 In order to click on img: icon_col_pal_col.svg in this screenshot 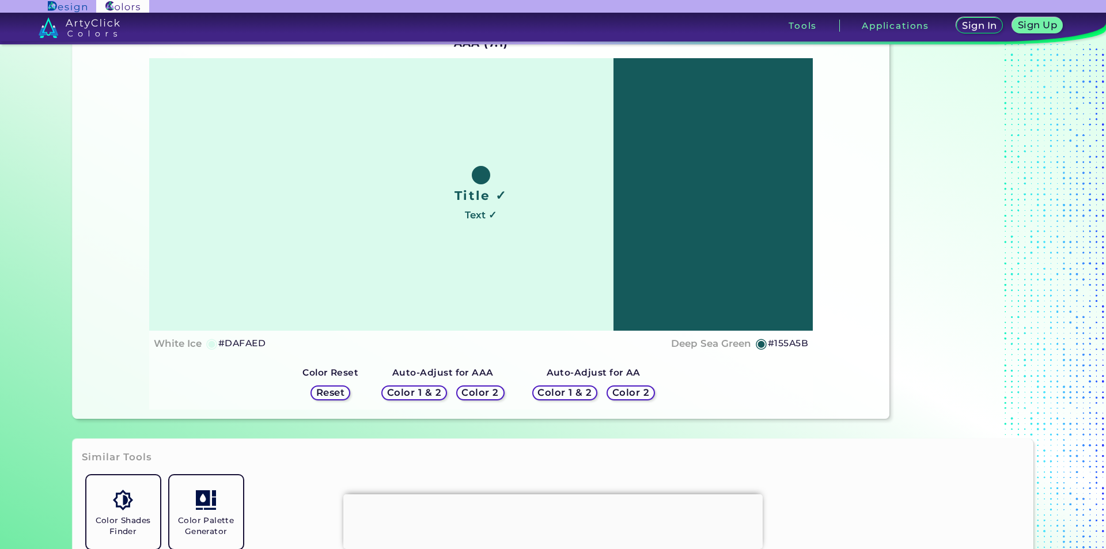, I will do `click(206, 499)`.